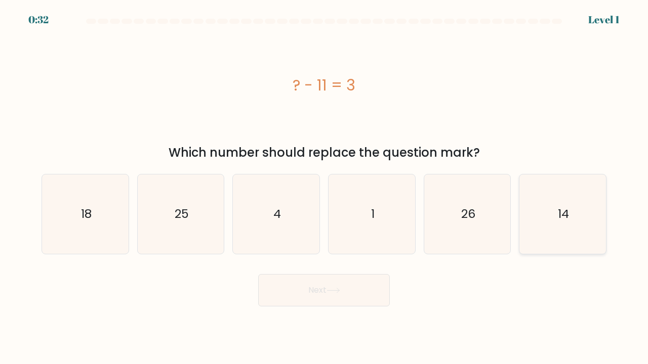  Describe the element at coordinates (38, 20) in the screenshot. I see `div: 0:32` at that location.